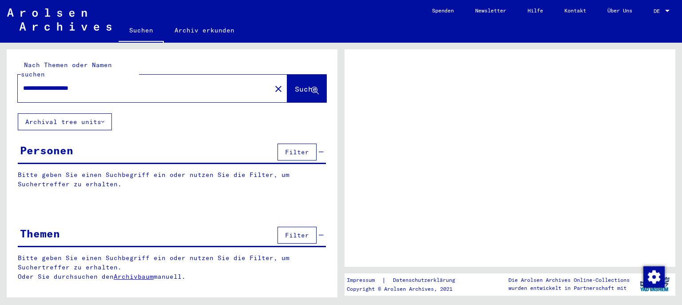  I want to click on p: Die Arolsen Archives Online-Collections, so click(569, 280).